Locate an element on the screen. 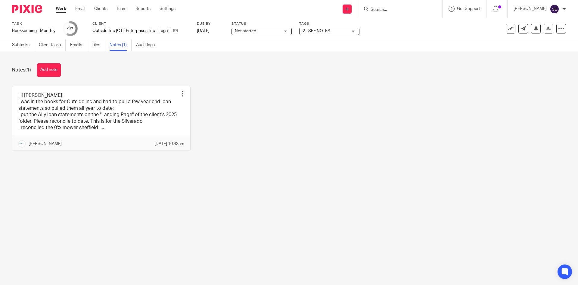 This screenshot has width=578, height=285. h1: Notes is located at coordinates (21, 70).